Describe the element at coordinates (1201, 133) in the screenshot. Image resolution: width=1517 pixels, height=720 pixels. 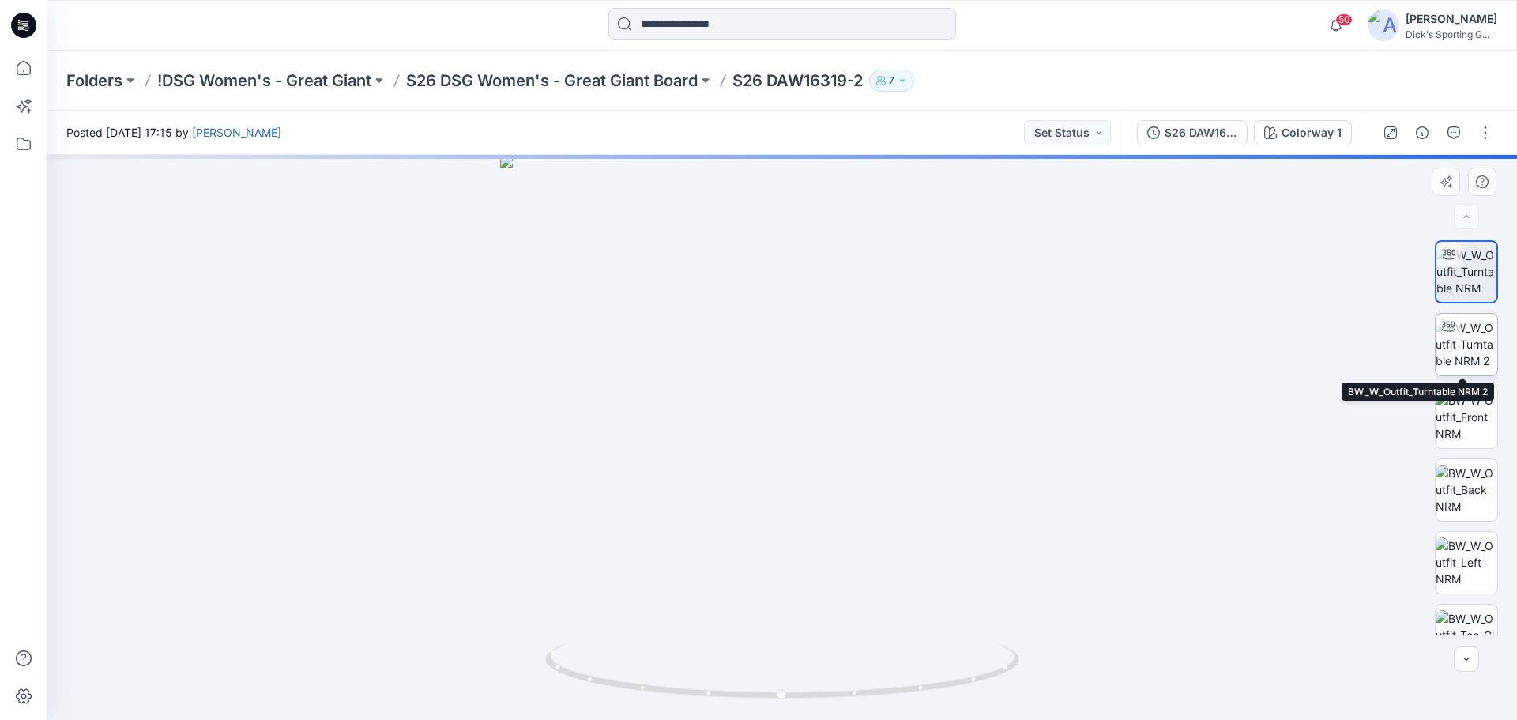
I see `div: S26 DAW16319-2` at that location.